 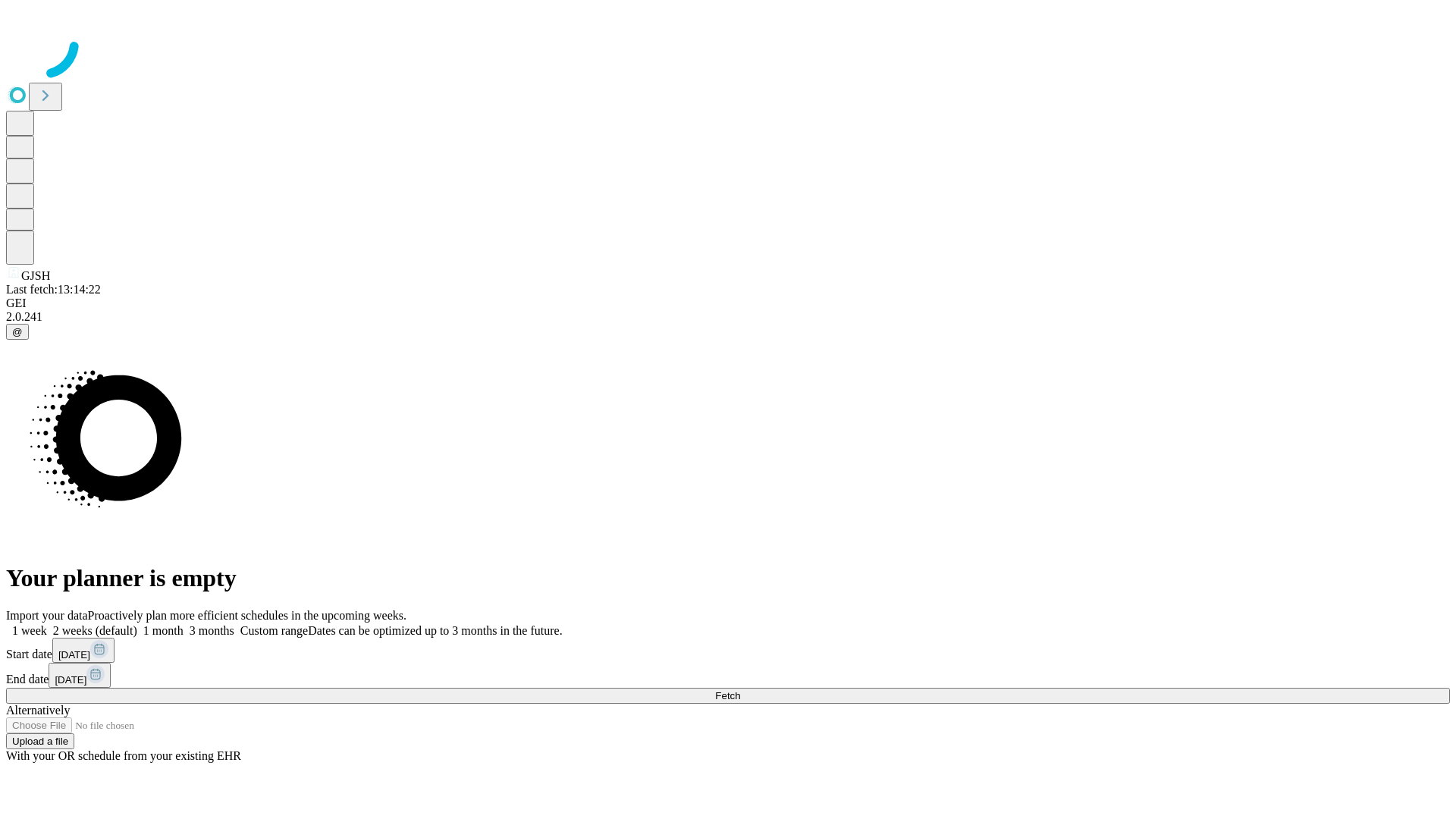 I want to click on button: Upload a file, so click(x=40, y=741).